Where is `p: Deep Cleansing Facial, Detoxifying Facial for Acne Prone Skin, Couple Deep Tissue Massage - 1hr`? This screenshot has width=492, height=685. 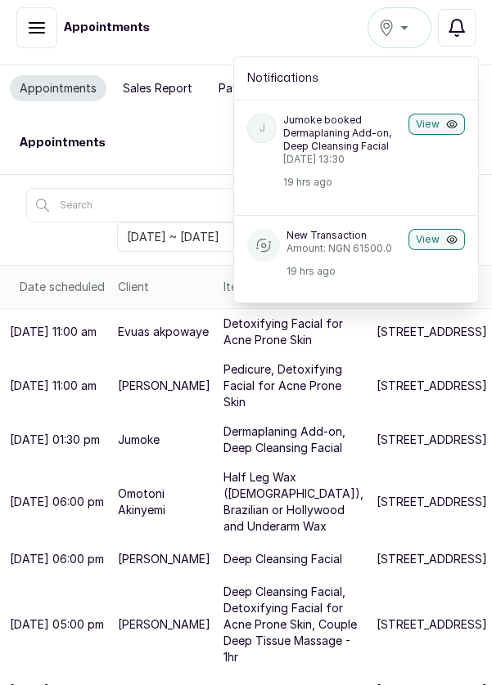 p: Deep Cleansing Facial, Detoxifying Facial for Acne Prone Skin, Couple Deep Tissue Massage - 1hr is located at coordinates (293, 625).